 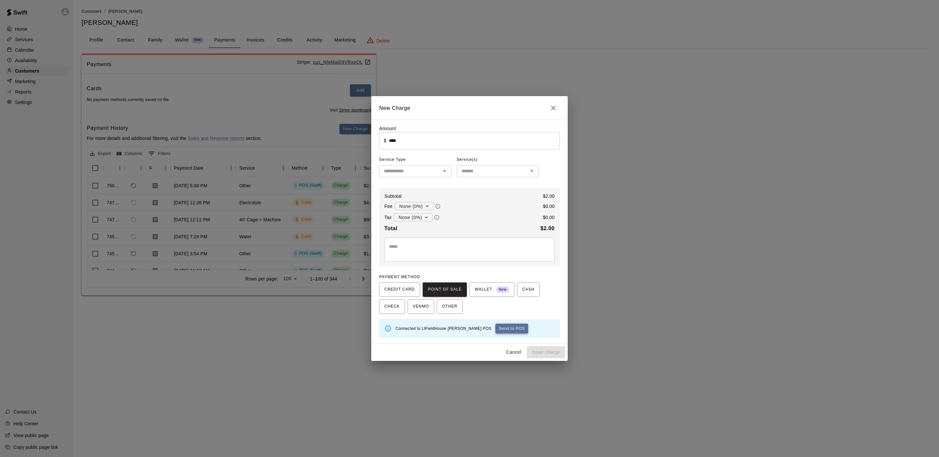 I want to click on button: POINT OF SALE, so click(x=444, y=290).